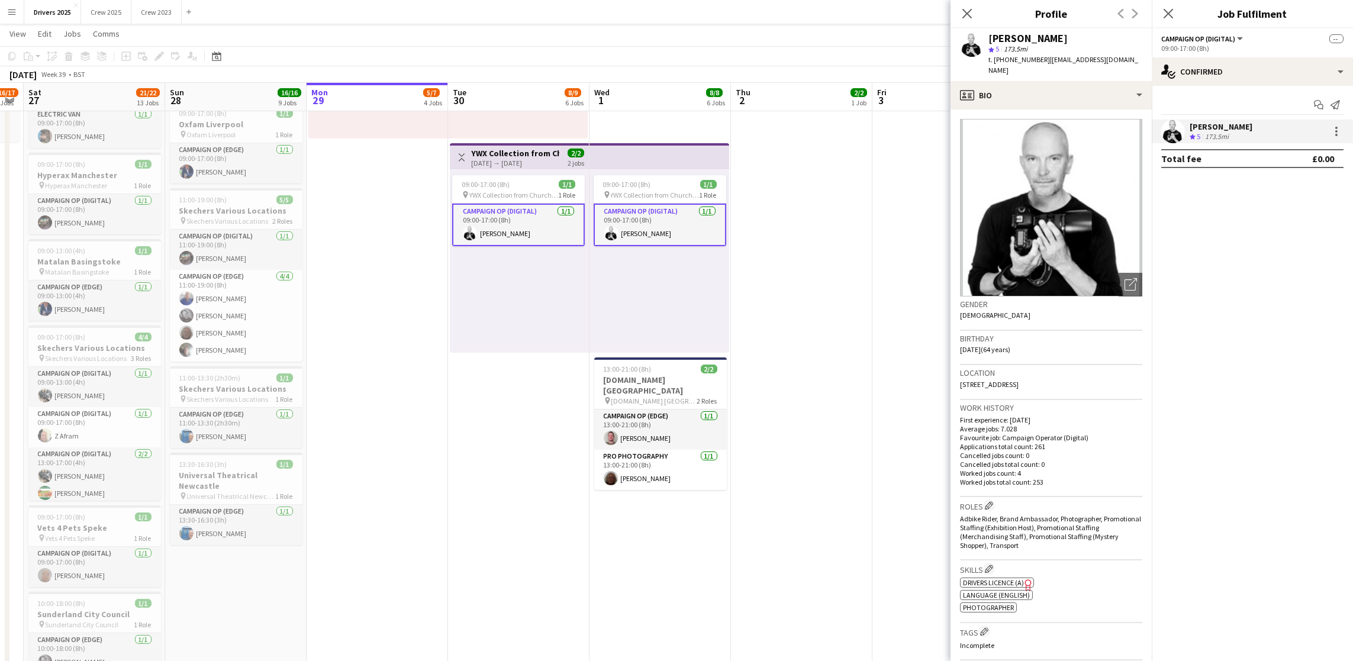  What do you see at coordinates (95, 528) in the screenshot?
I see `h3: Vets 4 Pets Speke` at bounding box center [95, 528].